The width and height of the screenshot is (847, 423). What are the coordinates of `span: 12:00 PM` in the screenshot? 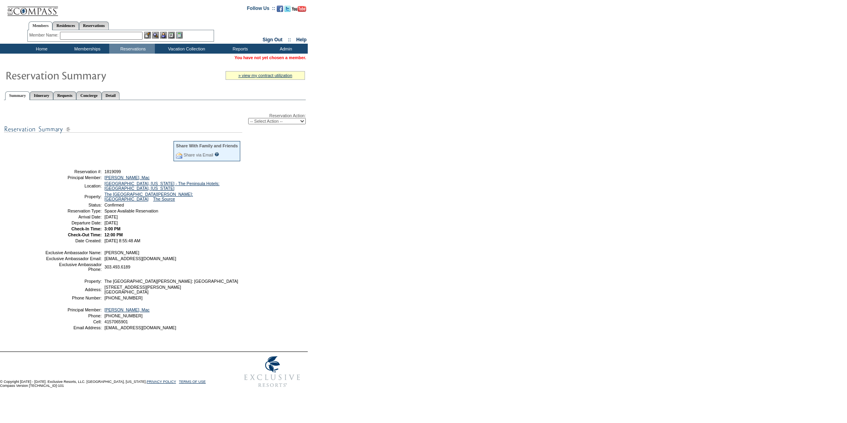 It's located at (114, 235).